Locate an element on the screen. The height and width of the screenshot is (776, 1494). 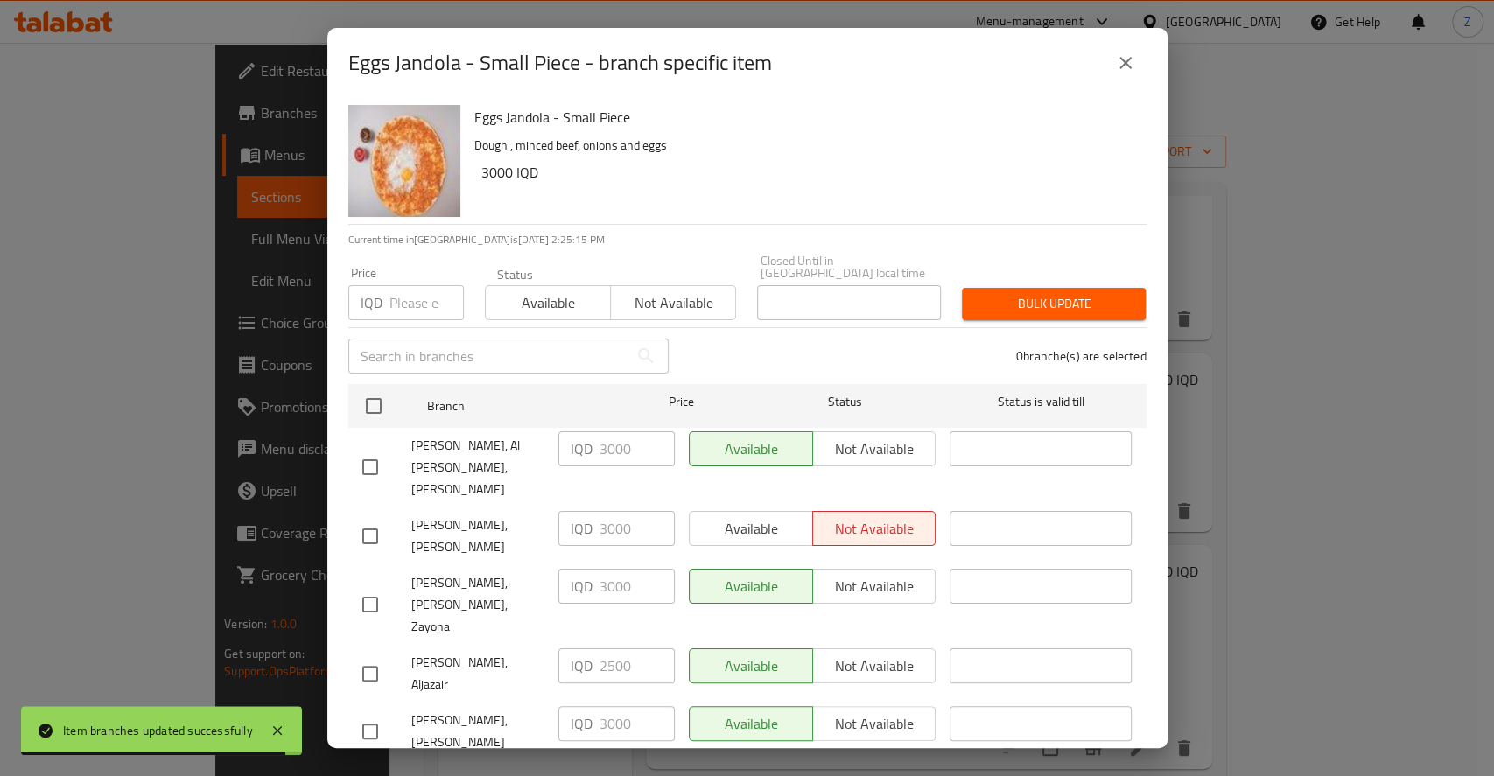
span: Status is located at coordinates (845, 402).